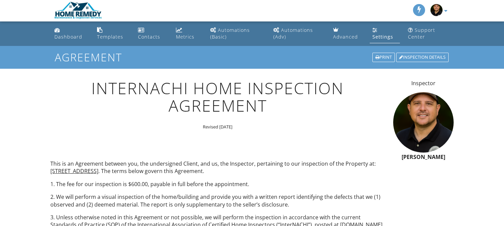 This screenshot has height=226, width=504. Describe the element at coordinates (218, 168) in the screenshot. I see `p: This is an Agreement between you, the undersigned Client, and us, the Inspector, pertaining to ou...` at that location.